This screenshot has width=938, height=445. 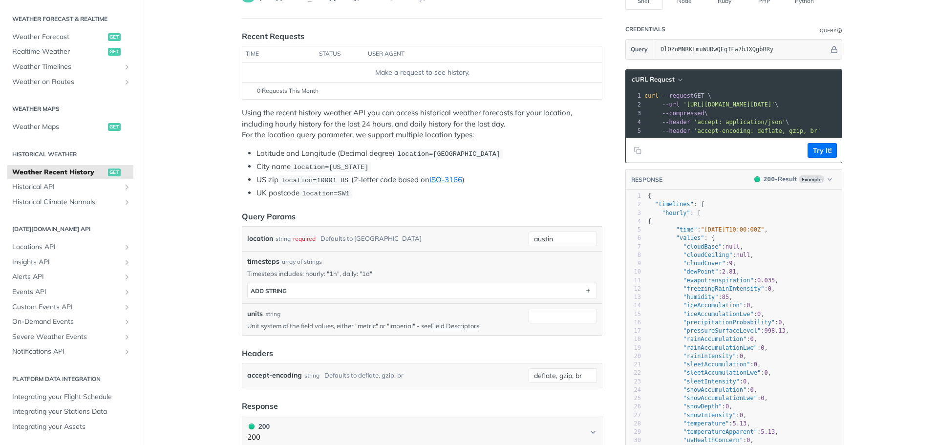 I want to click on a: Events APIShow subpages for Events API, so click(x=70, y=292).